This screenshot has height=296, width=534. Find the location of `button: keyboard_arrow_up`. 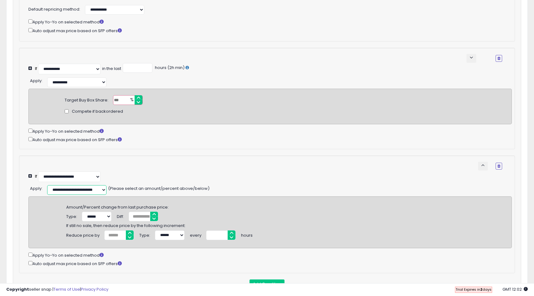

button: keyboard_arrow_up is located at coordinates (482, 166).